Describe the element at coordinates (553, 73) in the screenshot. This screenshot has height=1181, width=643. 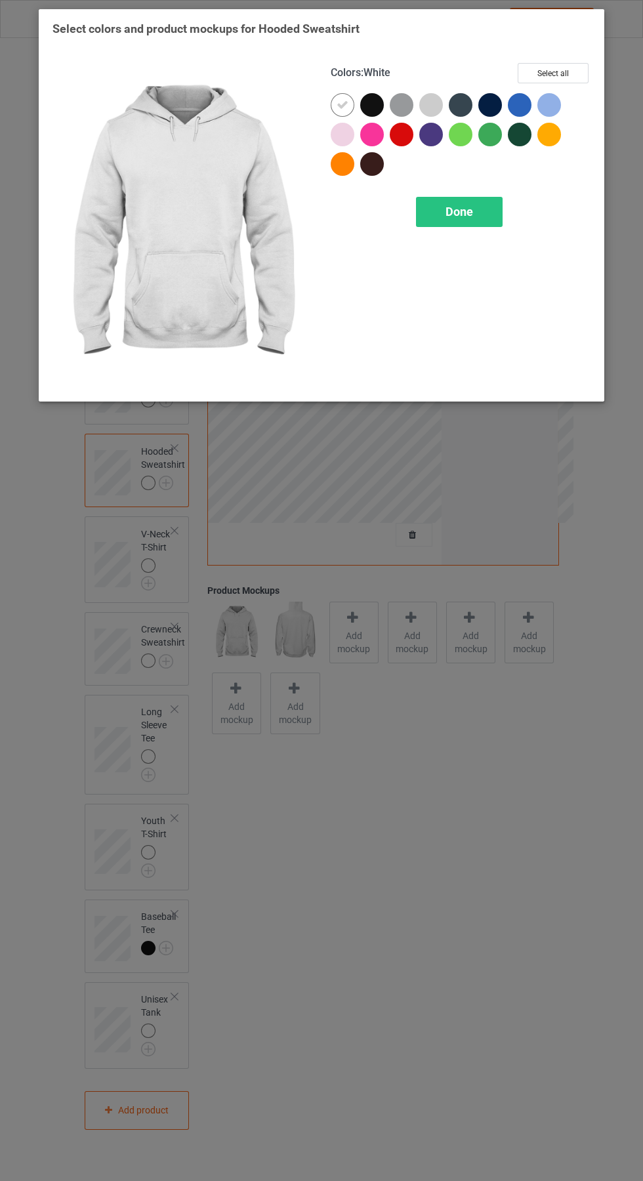
I see `button: Select all` at that location.